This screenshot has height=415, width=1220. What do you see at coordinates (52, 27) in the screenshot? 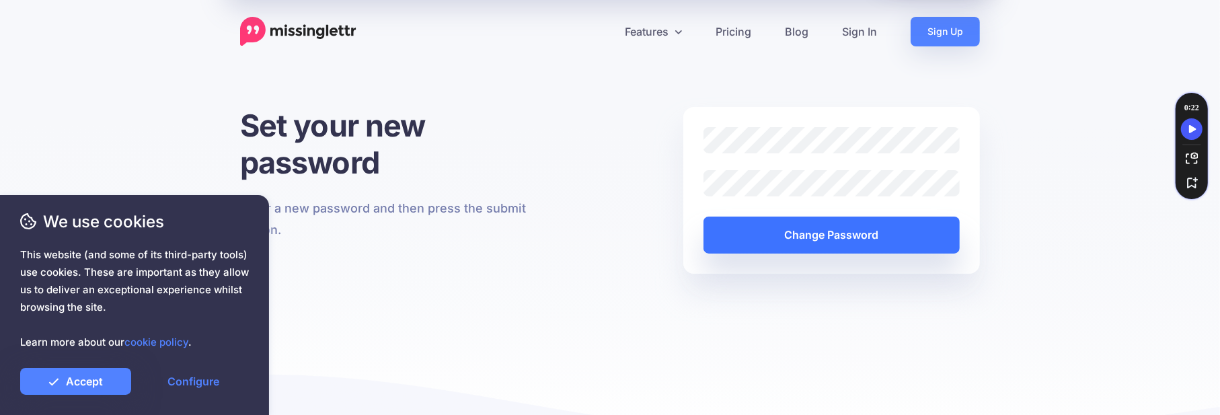
I see `div: v 4.0.25` at bounding box center [52, 27].